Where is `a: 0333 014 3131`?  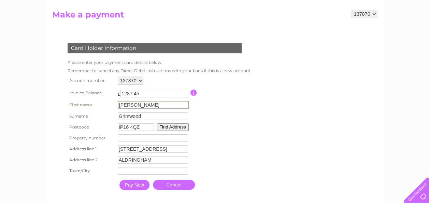 a: 0333 014 3131 is located at coordinates (324, 8).